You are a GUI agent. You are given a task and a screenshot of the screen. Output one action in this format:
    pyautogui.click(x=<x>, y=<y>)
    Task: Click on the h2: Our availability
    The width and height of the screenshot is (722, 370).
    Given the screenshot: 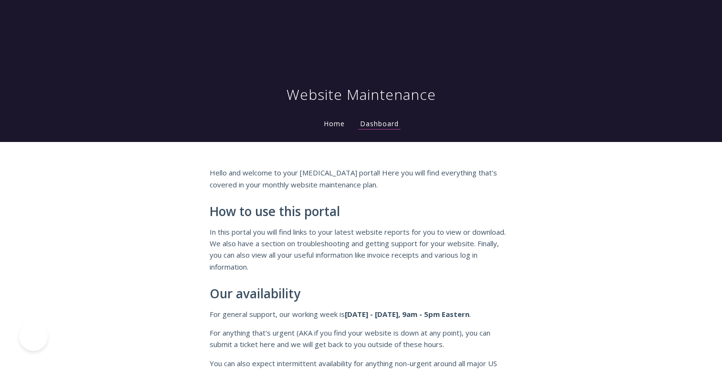 What is the action you would take?
    pyautogui.click(x=361, y=294)
    